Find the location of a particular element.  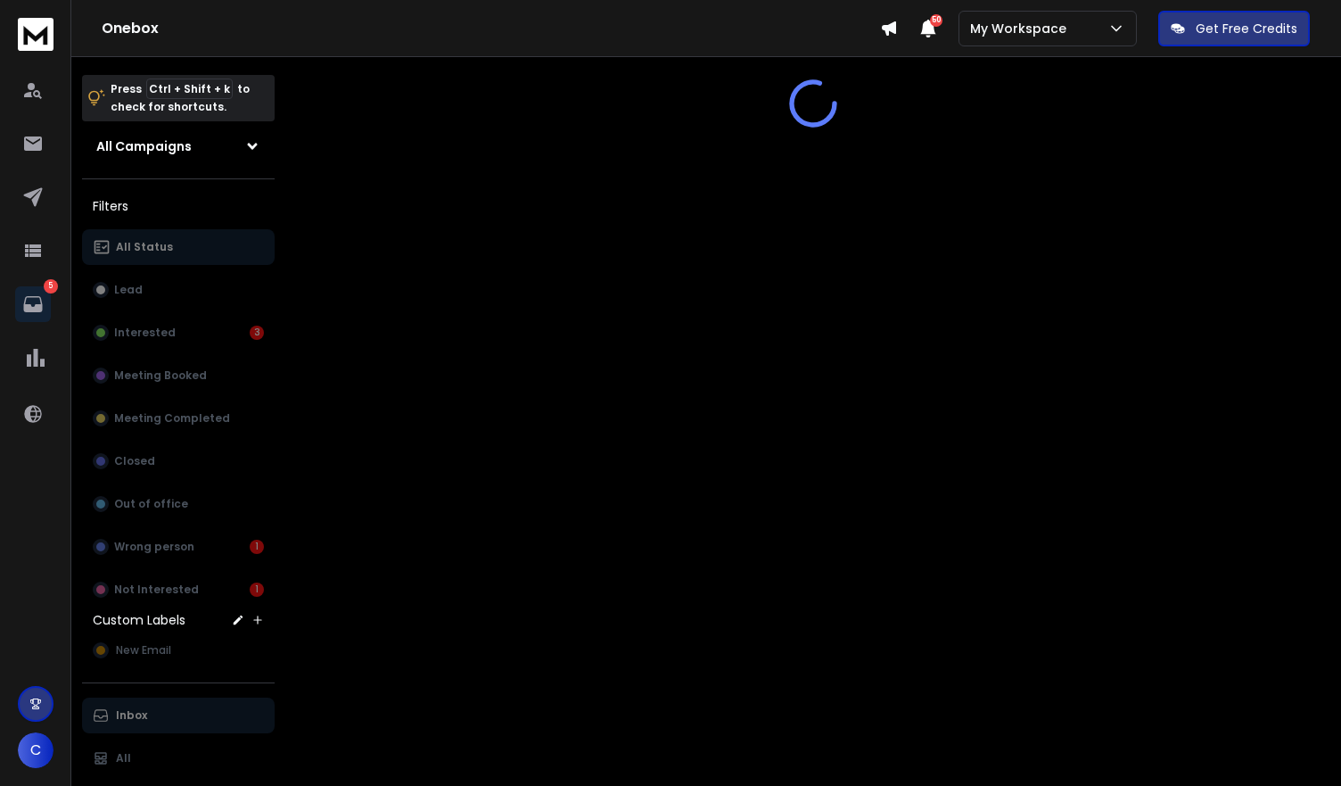

h3: Custom Labels is located at coordinates (139, 620).